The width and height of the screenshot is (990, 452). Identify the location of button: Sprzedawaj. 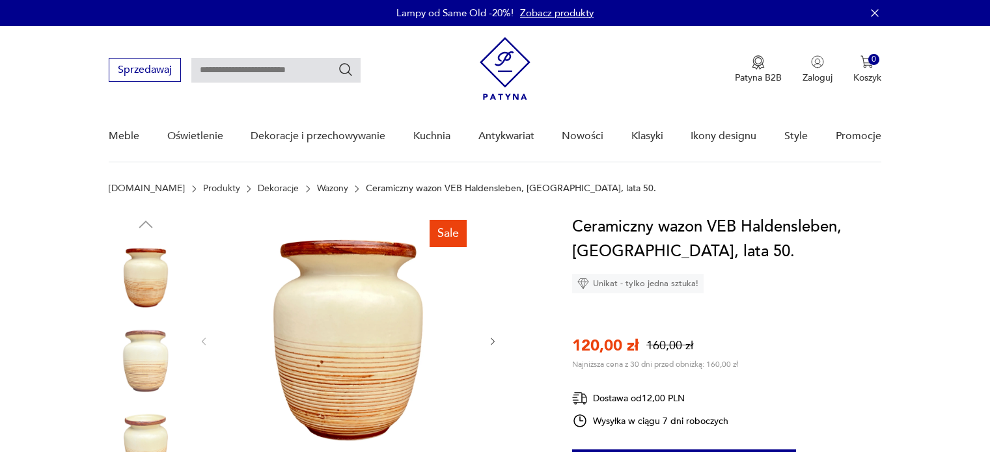
(144, 70).